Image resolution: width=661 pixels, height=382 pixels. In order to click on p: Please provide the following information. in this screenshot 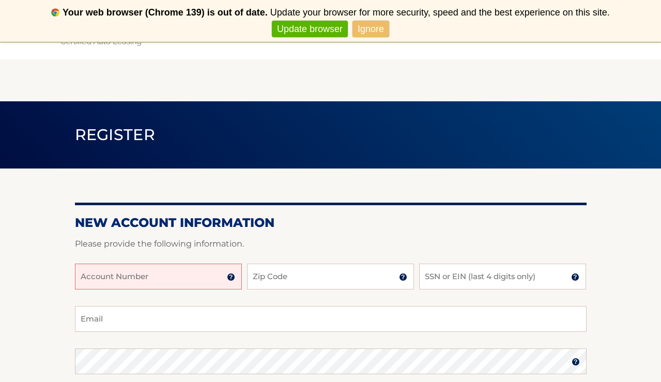, I will do `click(331, 244)`.